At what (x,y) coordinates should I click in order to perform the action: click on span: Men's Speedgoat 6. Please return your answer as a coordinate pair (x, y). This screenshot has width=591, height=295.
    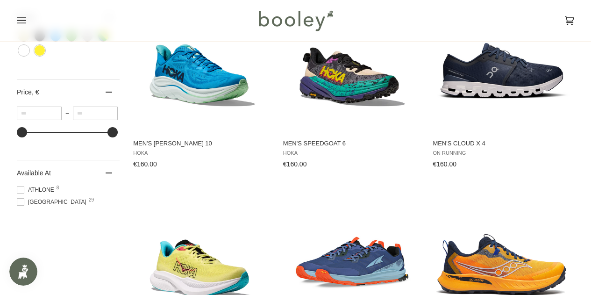
    Looking at the image, I should click on (352, 143).